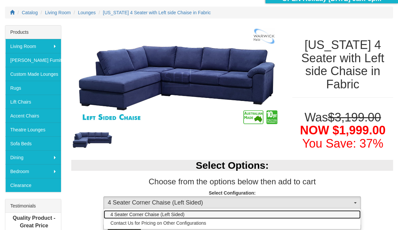 The image size is (398, 230). I want to click on a: Lift Chairs, so click(33, 102).